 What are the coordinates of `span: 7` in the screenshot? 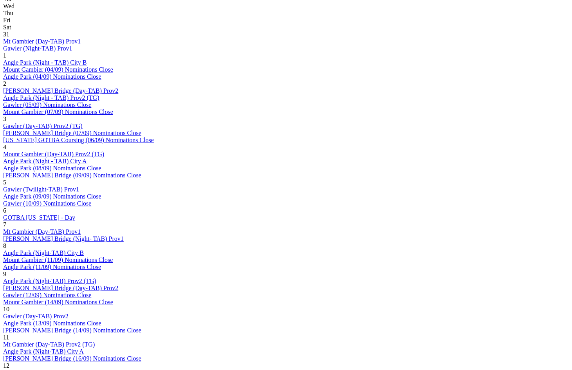 It's located at (5, 224).